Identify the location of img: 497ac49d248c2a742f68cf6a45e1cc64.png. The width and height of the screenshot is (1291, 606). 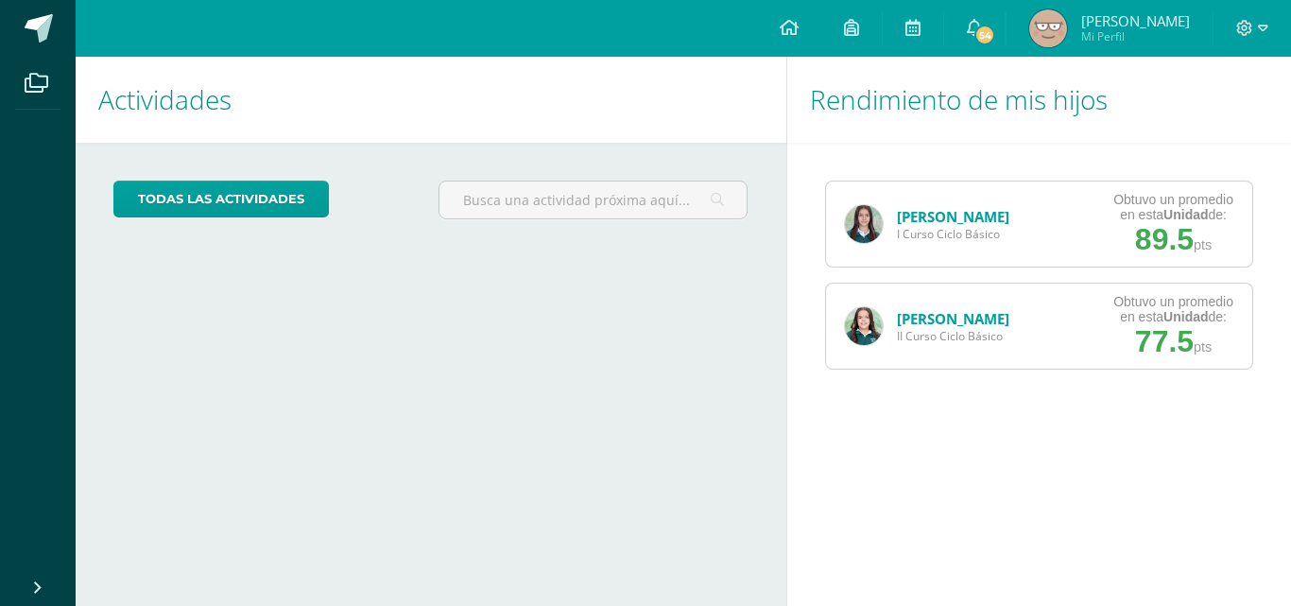
(864, 326).